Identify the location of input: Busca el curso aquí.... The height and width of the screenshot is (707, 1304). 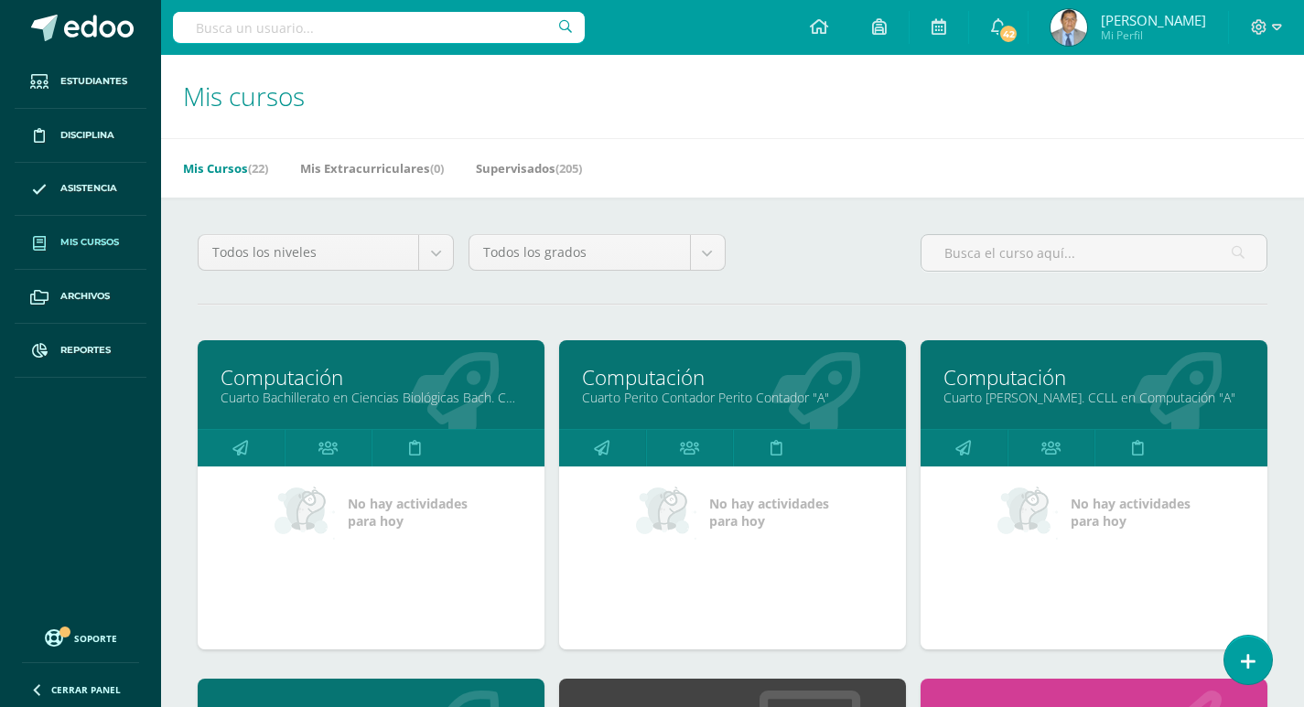
(1093, 253).